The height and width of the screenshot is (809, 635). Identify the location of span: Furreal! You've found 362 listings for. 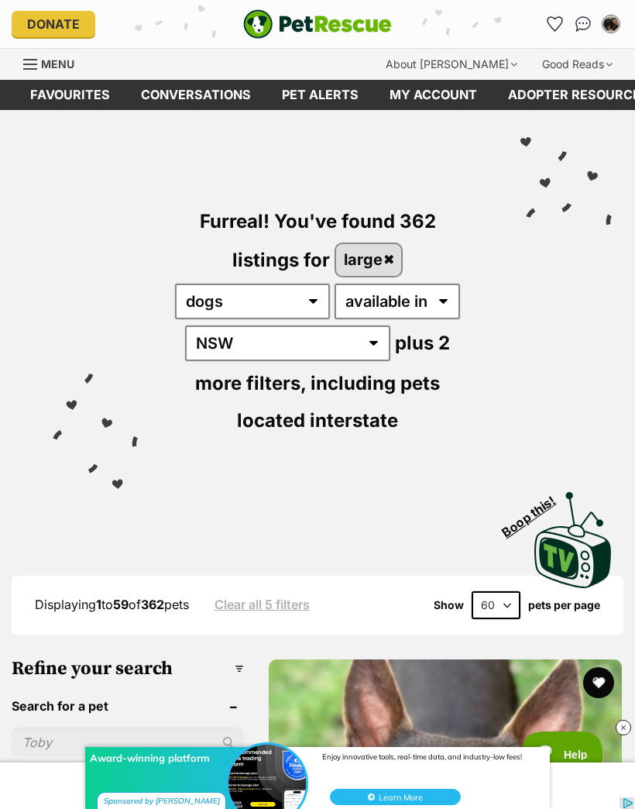
(318, 240).